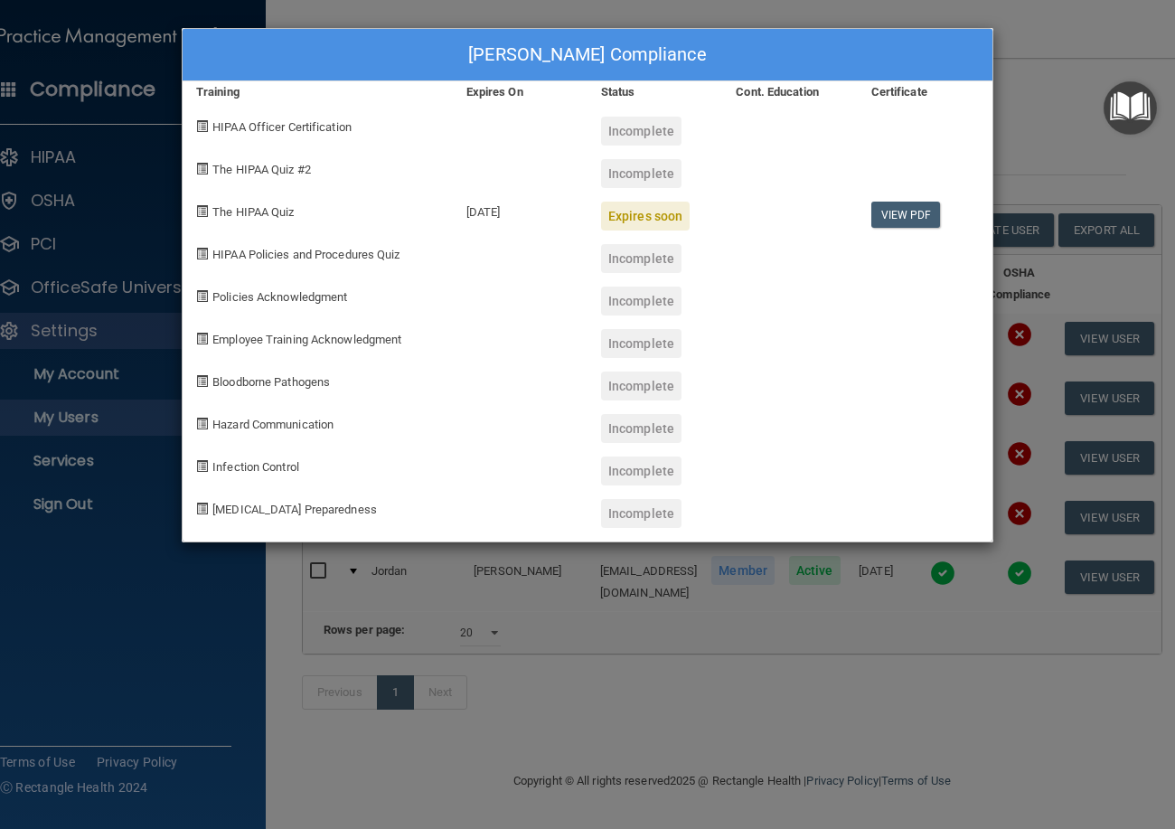 The image size is (1175, 829). Describe the element at coordinates (906, 214) in the screenshot. I see `a: View PDF` at that location.